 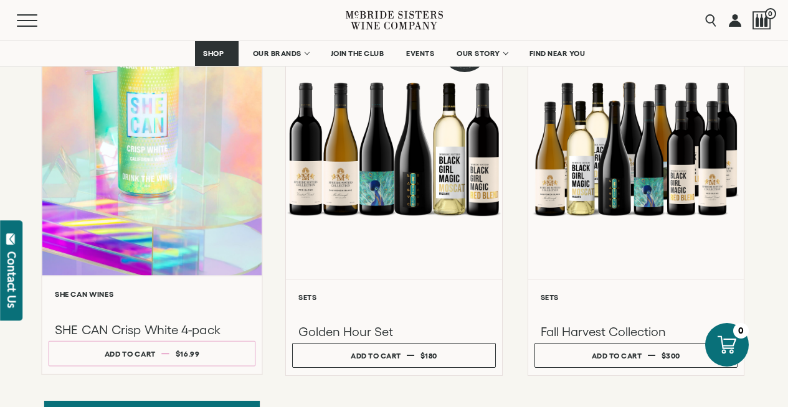 I want to click on a: SHE CAN Wines SHE CAN Crisp White 4-pack Add to cart $16.99, so click(x=152, y=189).